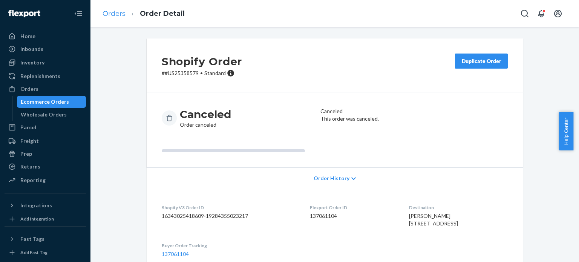  I want to click on div: Add Integration, so click(37, 219).